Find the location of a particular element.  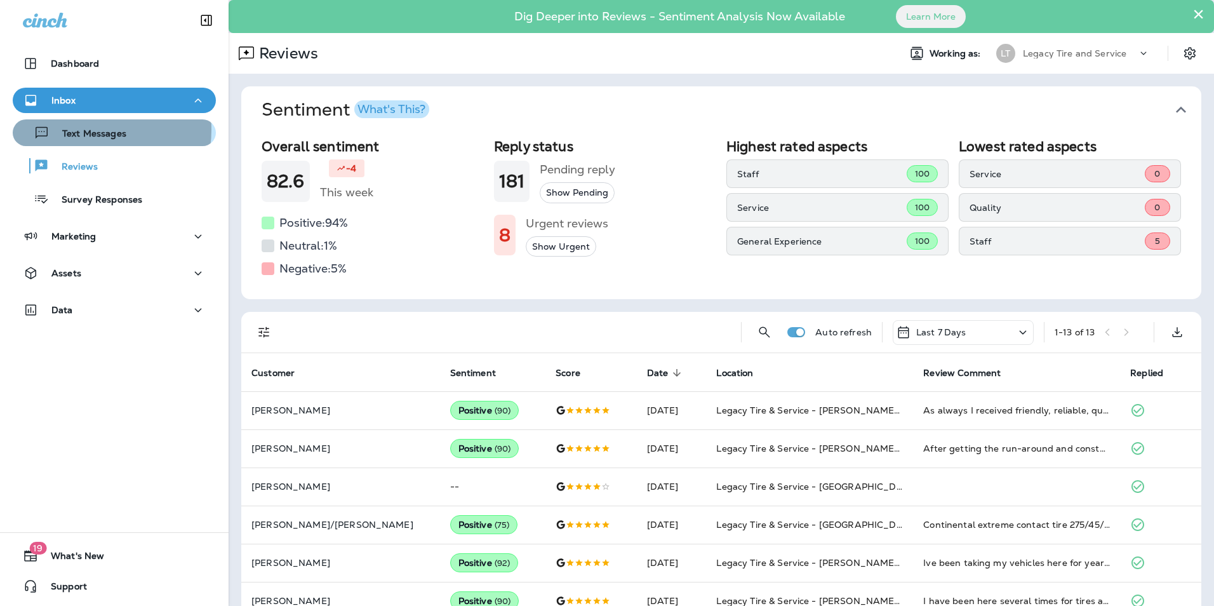

div: Continental extreme contact tire 275/45/21 on a cx90. We are very pleased is located at coordinates (1017, 524).